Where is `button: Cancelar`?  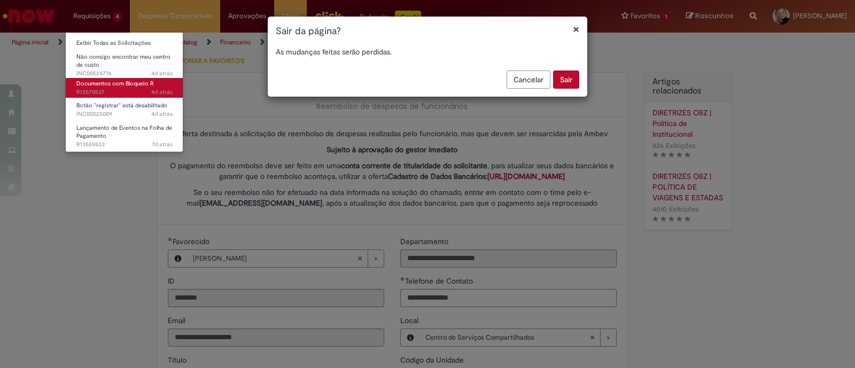
button: Cancelar is located at coordinates (528, 80).